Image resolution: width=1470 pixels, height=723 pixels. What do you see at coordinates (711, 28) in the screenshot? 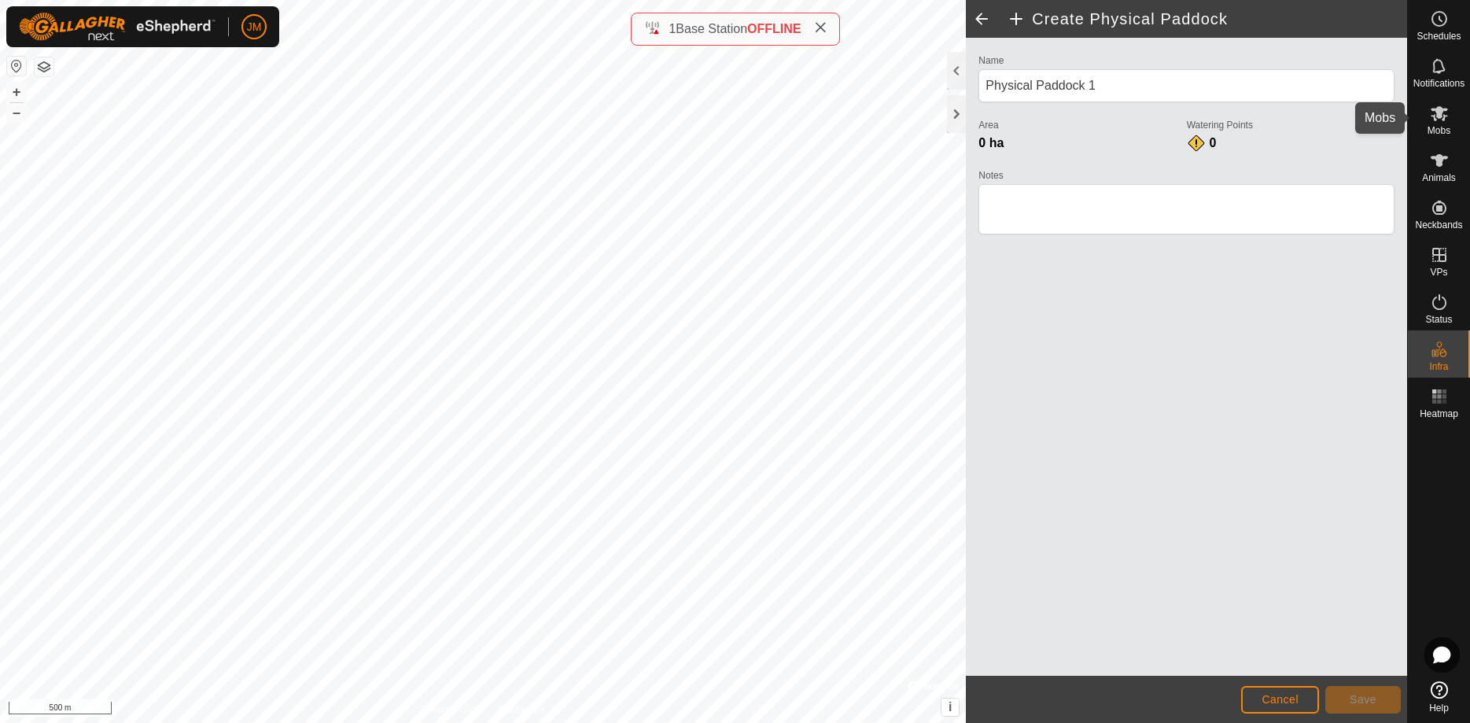
I see `span: Base Station` at bounding box center [711, 28].